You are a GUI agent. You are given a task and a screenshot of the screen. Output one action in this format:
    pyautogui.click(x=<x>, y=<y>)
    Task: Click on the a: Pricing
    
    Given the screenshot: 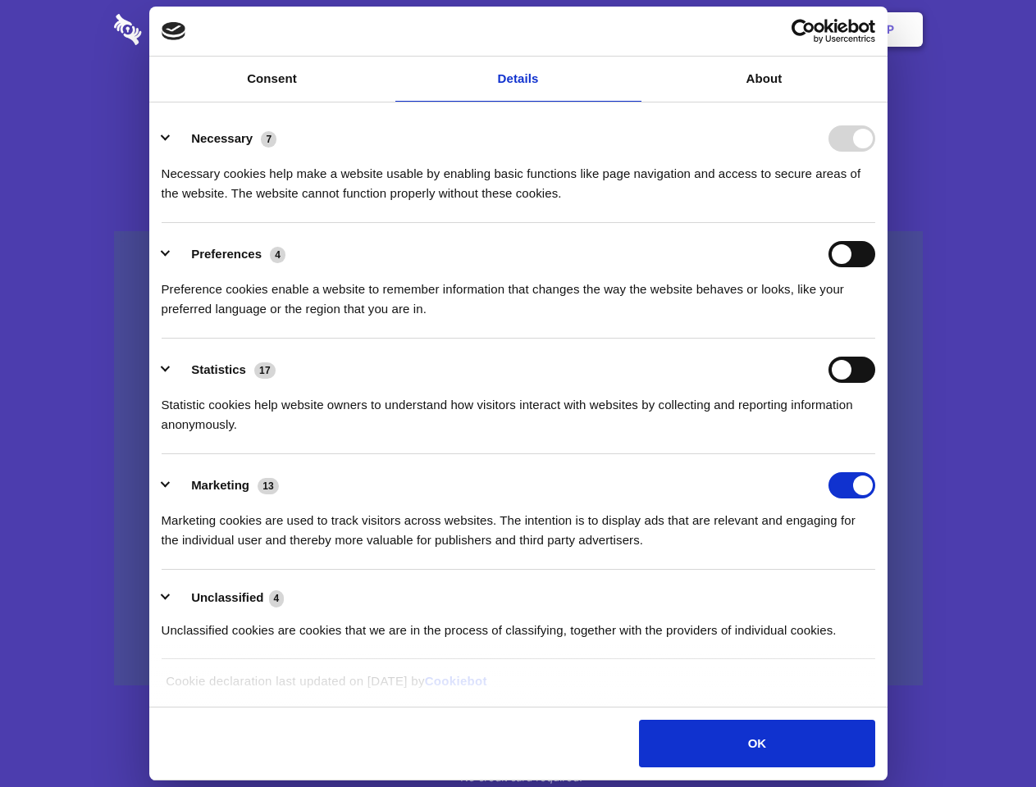 What is the action you would take?
    pyautogui.click(x=517, y=30)
    